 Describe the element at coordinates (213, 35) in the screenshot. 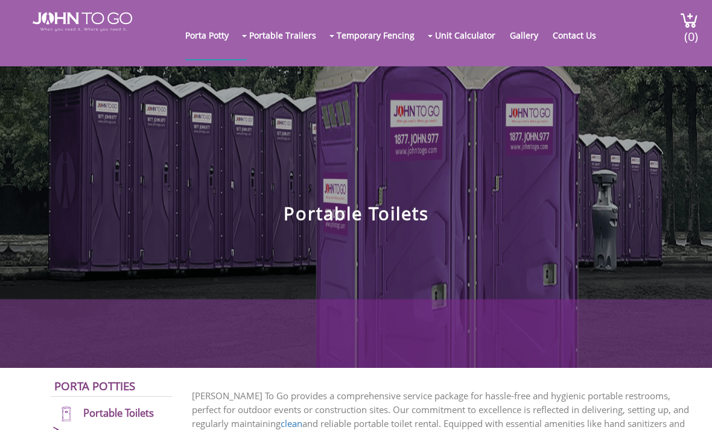

I see `a: Porta Potty` at that location.